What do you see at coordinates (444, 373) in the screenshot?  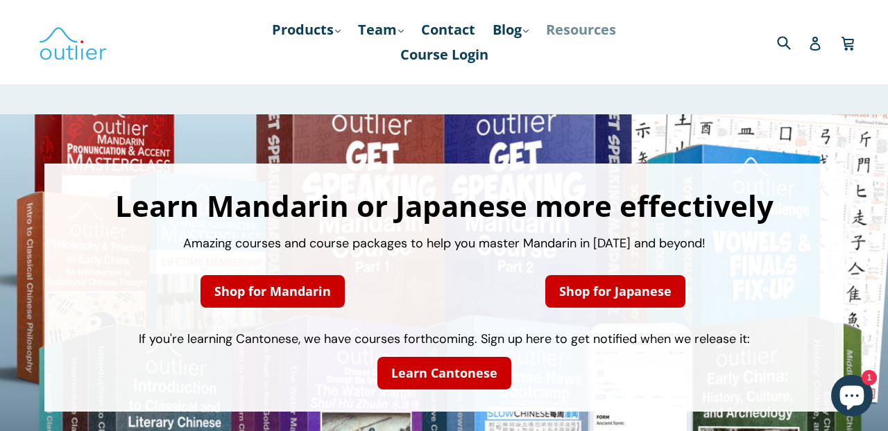 I see `a: Learn Cantonese` at bounding box center [444, 373].